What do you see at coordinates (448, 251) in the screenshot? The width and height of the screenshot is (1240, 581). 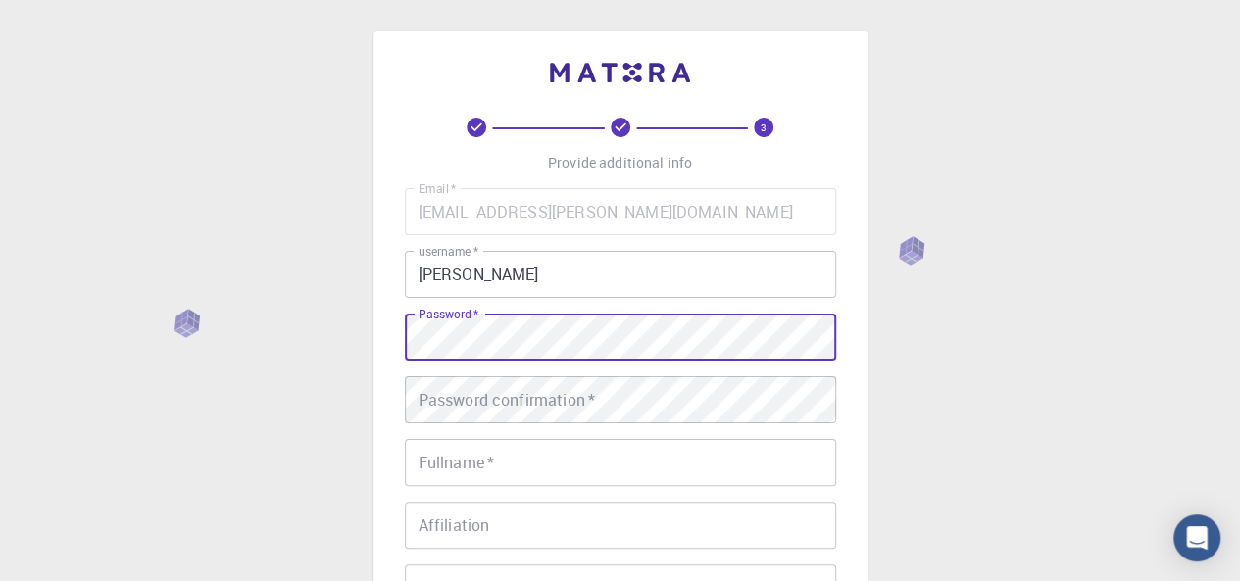 I see `label: username` at bounding box center [448, 251].